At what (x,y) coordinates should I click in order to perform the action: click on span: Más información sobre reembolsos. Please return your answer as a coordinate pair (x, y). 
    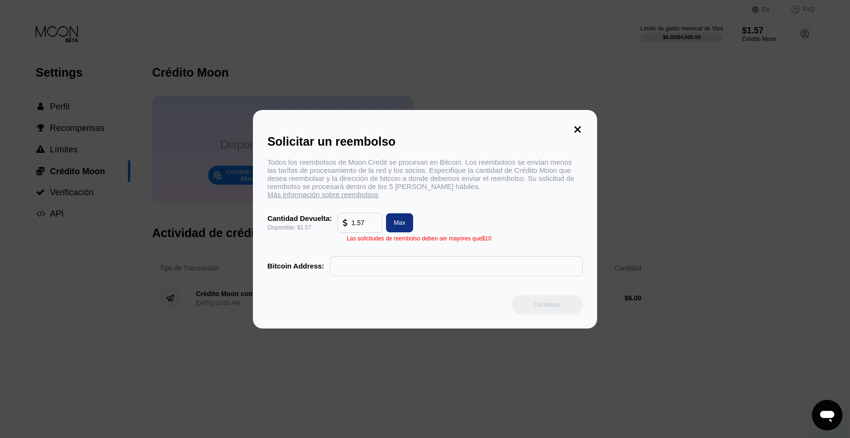
    Looking at the image, I should click on (322, 194).